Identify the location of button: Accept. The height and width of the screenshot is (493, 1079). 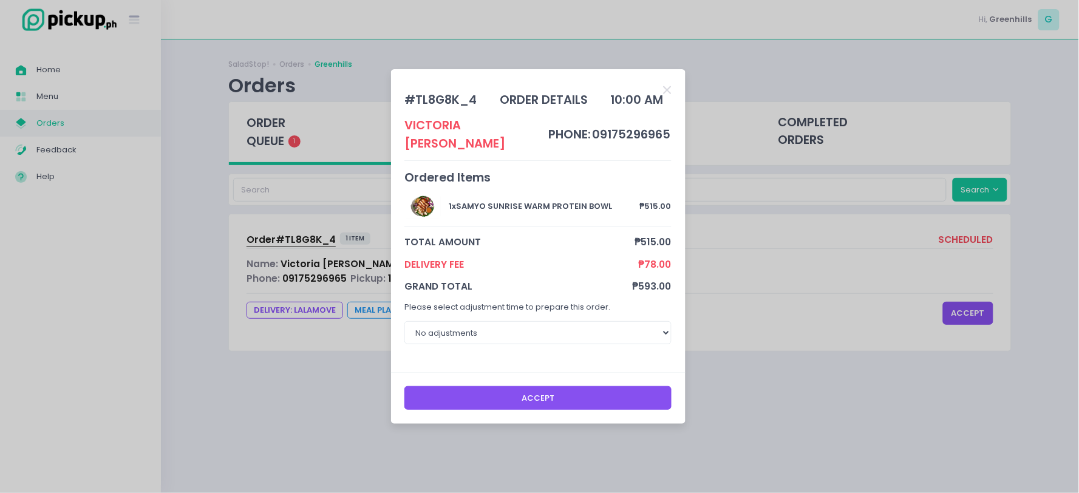
(538, 398).